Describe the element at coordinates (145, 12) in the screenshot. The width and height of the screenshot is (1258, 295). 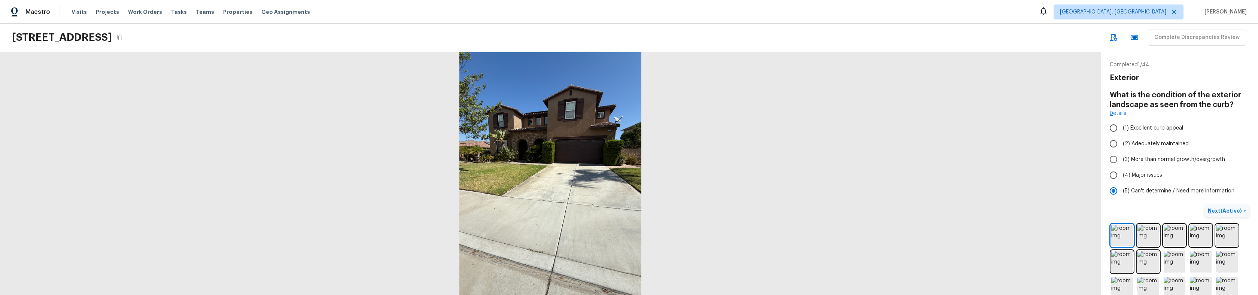
I see `span: Work Orders` at that location.